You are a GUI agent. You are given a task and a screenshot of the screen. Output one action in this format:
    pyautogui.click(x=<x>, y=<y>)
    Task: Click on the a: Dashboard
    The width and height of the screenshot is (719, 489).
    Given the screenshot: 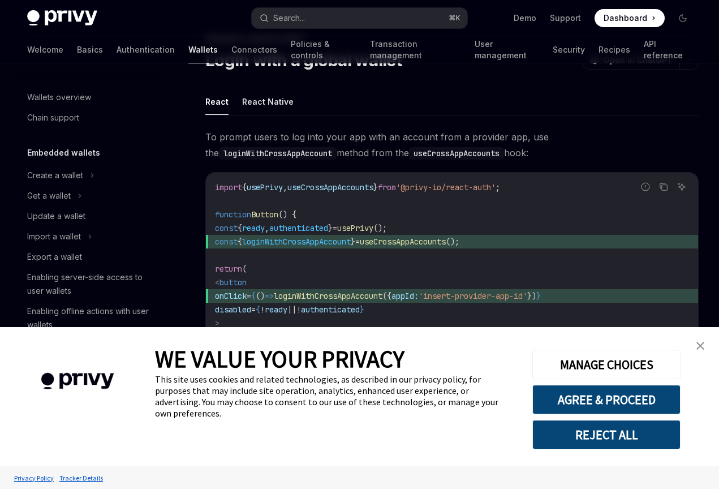 What is the action you would take?
    pyautogui.click(x=630, y=18)
    